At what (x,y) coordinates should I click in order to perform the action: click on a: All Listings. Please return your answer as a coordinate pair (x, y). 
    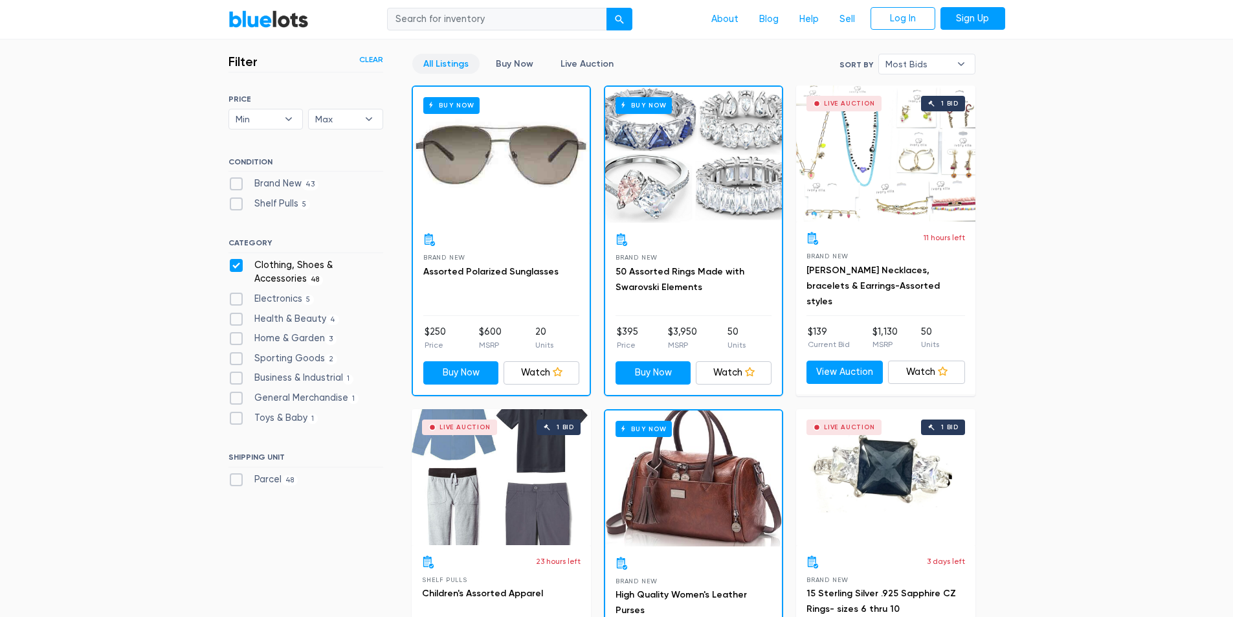
    Looking at the image, I should click on (446, 63).